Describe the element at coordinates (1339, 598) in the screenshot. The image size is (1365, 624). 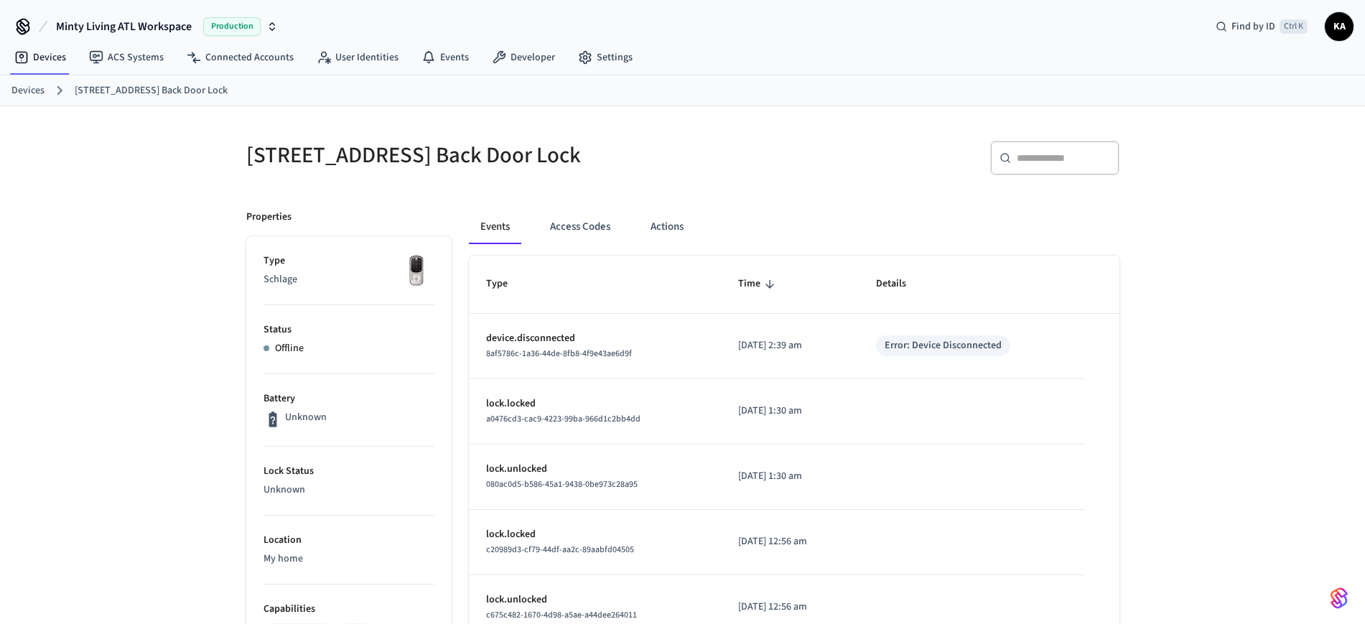
I see `img: SeamLogoGradient.69752ec5.svg` at that location.